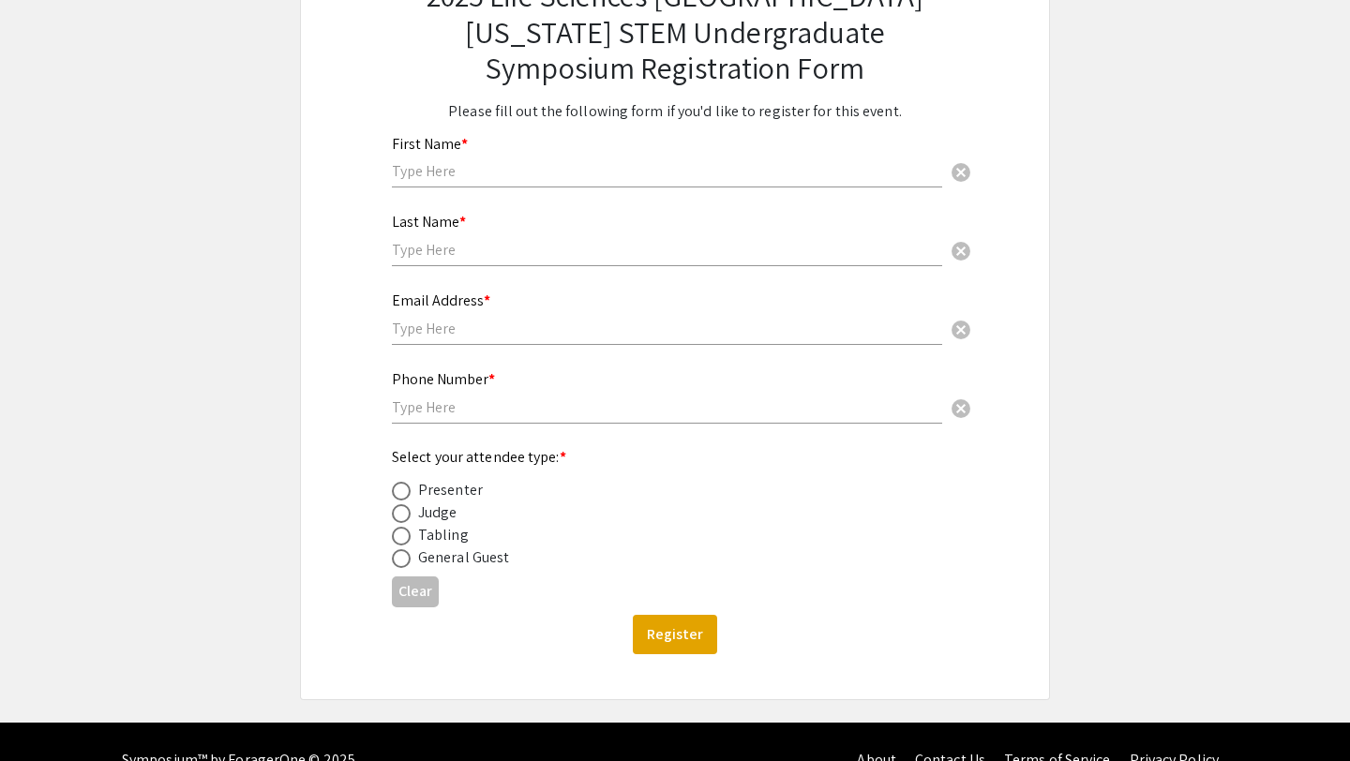 This screenshot has height=761, width=1350. What do you see at coordinates (428, 221) in the screenshot?
I see `mat-label: Last Name` at bounding box center [428, 221].